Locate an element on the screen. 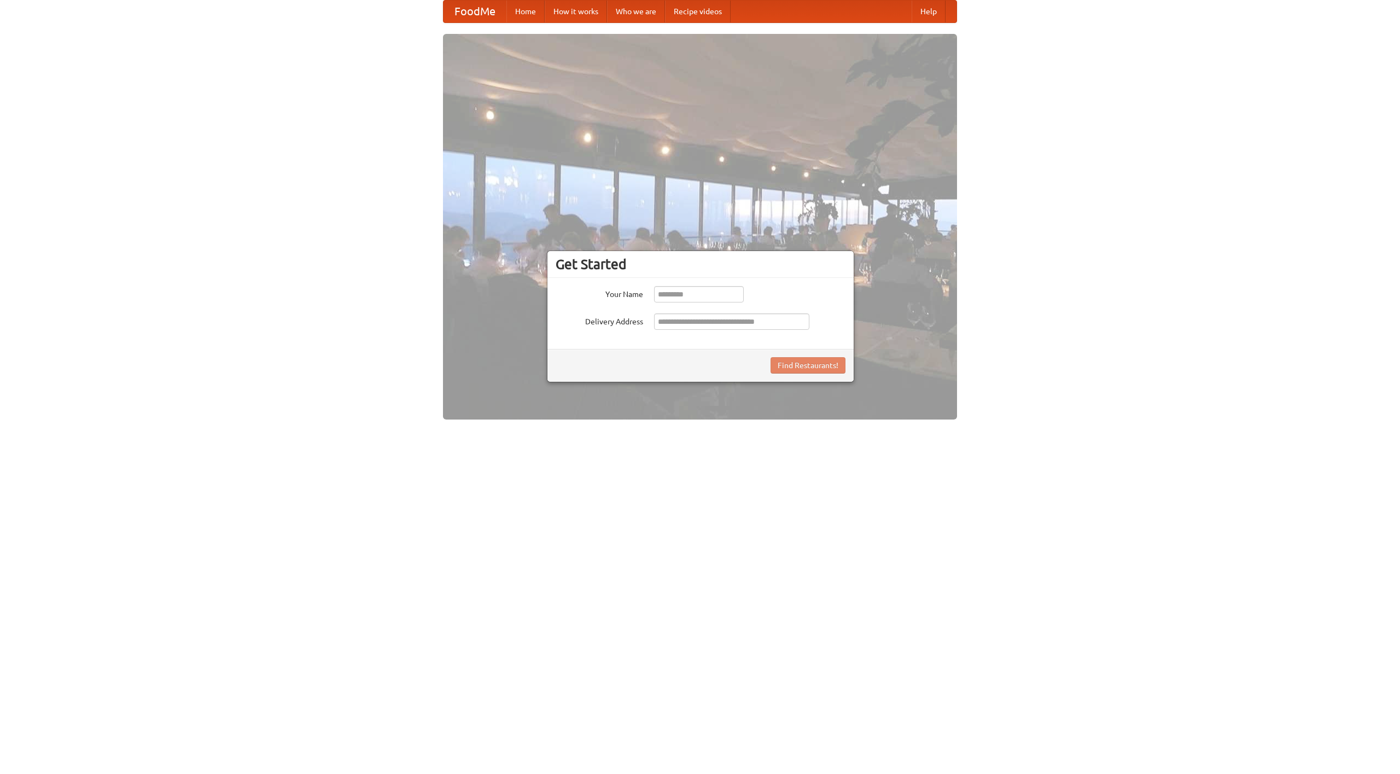 This screenshot has width=1400, height=774. button: Find Restaurants! is located at coordinates (808, 365).